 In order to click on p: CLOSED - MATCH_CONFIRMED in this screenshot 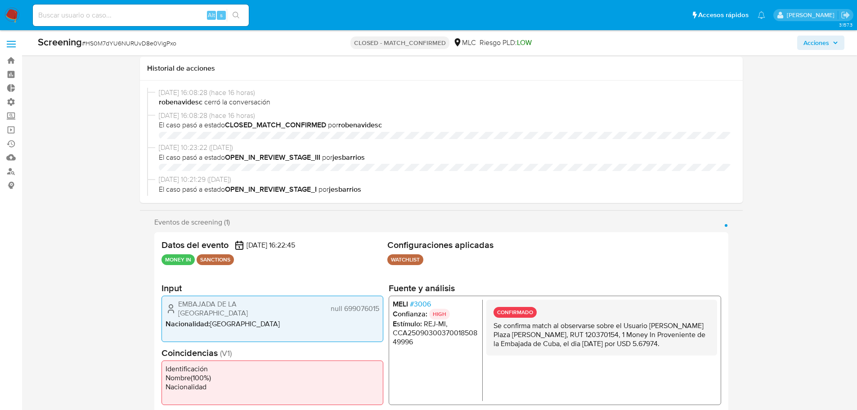, I will do `click(400, 43)`.